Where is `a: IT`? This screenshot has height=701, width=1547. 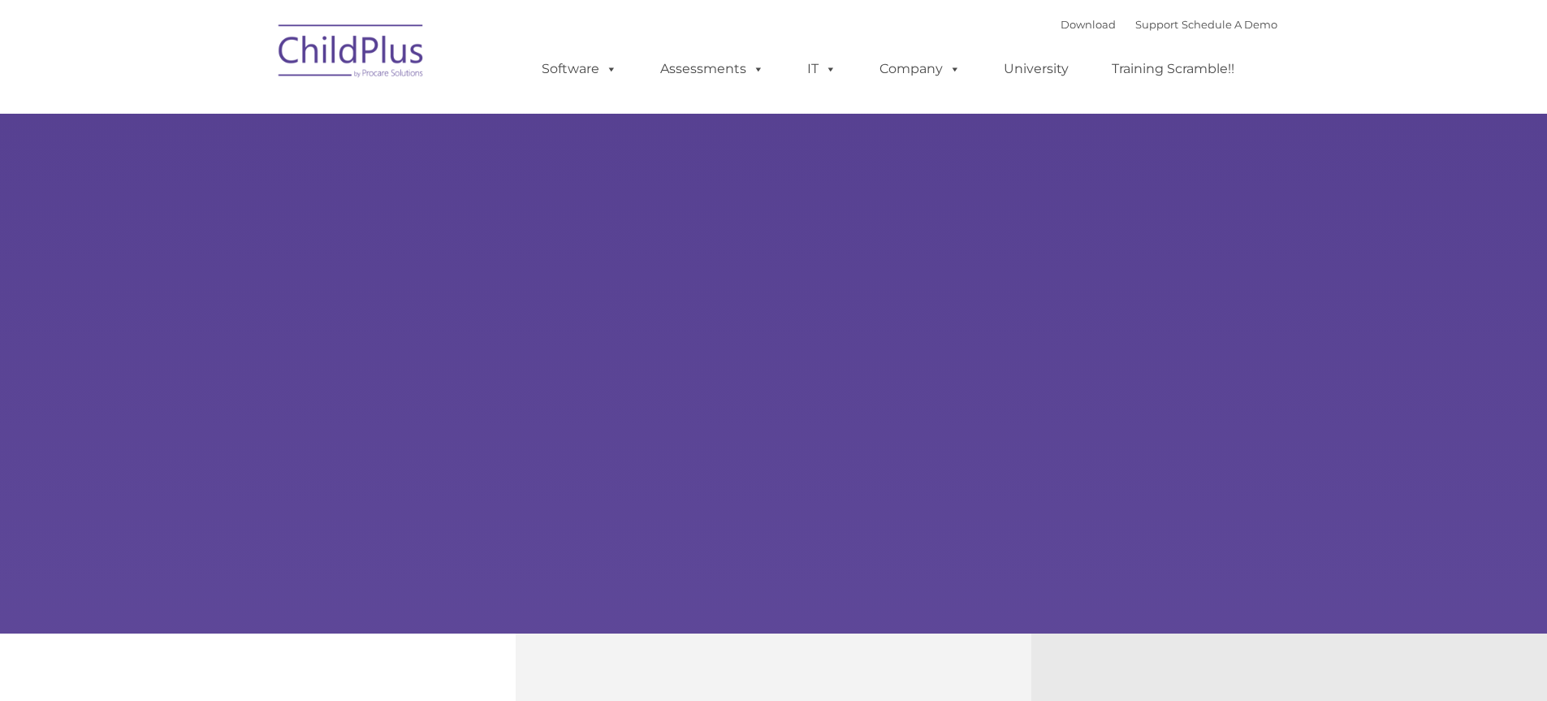
a: IT is located at coordinates (822, 69).